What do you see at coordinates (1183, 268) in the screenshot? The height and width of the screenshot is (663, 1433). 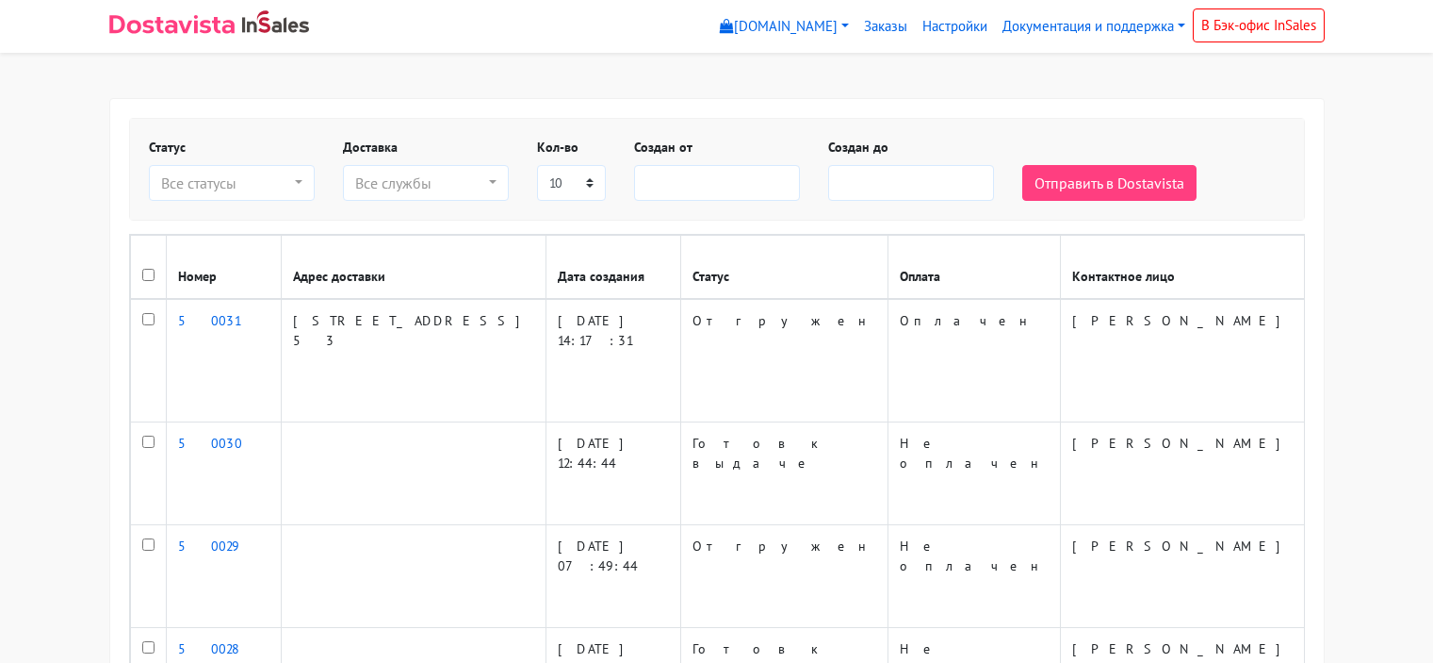 I see `th: Контактное лицо` at bounding box center [1183, 268].